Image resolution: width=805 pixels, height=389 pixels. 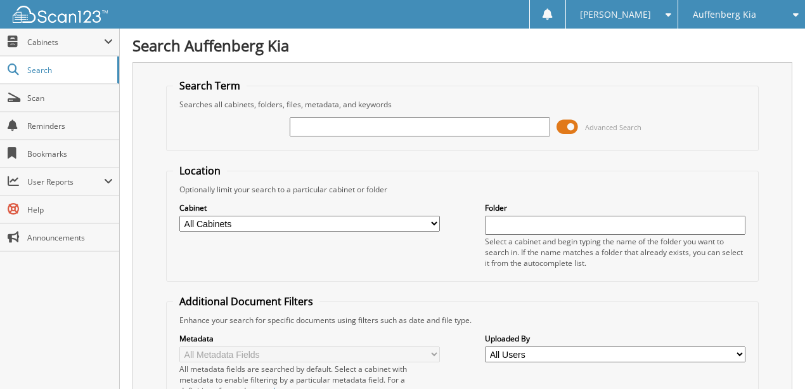 What do you see at coordinates (309, 207) in the screenshot?
I see `label: Cabinet` at bounding box center [309, 207].